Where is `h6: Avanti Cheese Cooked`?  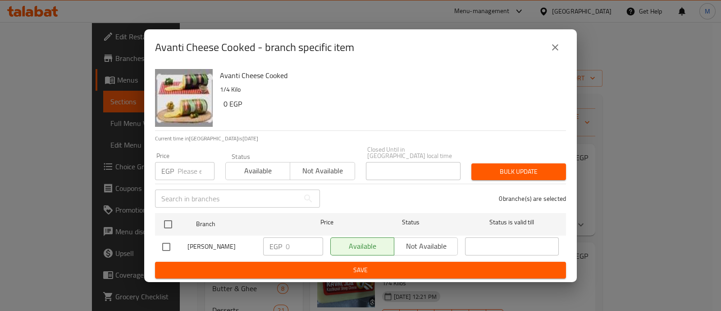
h6: Avanti Cheese Cooked is located at coordinates (389, 75).